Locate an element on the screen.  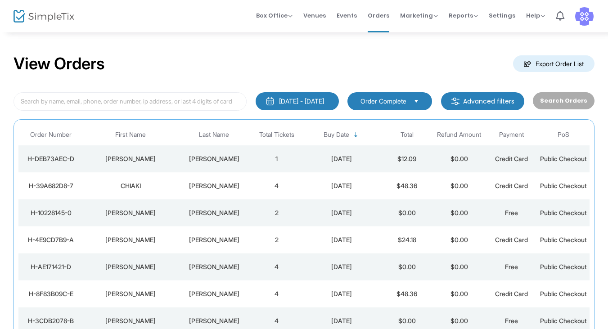
td: $24.18 is located at coordinates (407, 240).